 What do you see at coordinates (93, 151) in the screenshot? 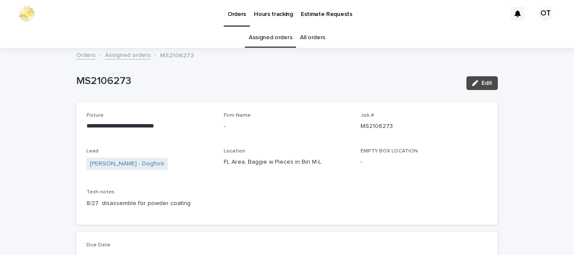
I see `span: Lead` at bounding box center [93, 151].